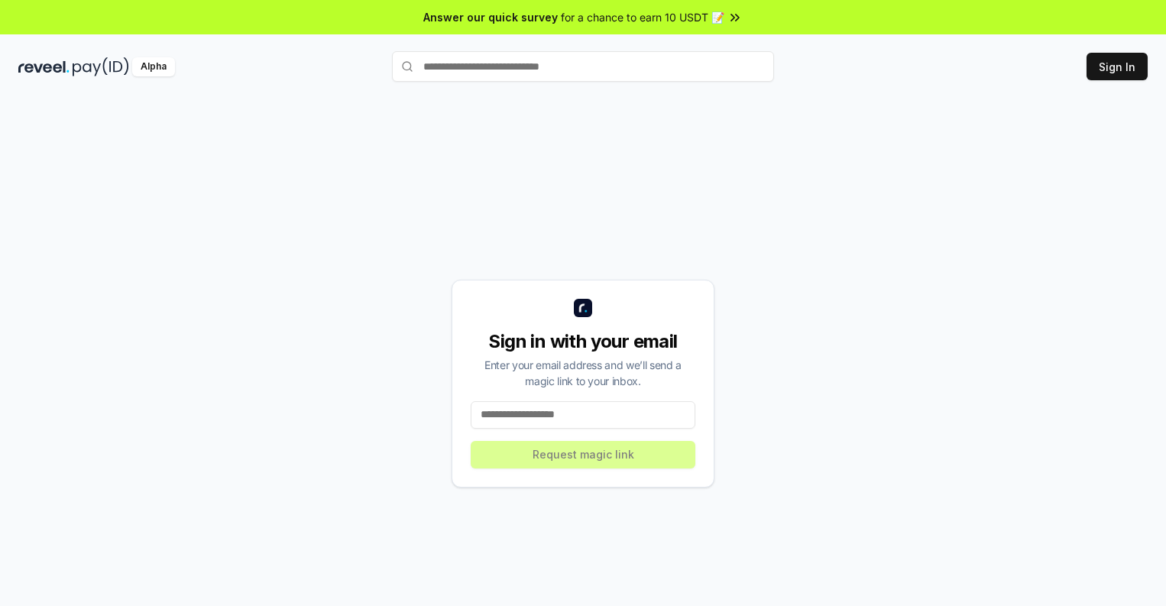  Describe the element at coordinates (101, 66) in the screenshot. I see `img: pay_id` at that location.